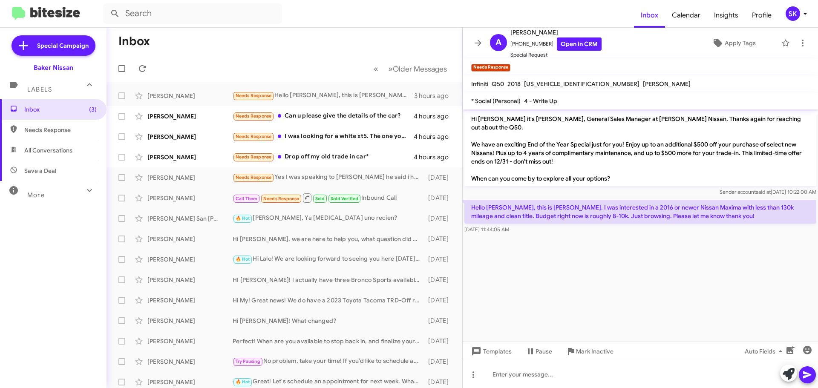  I want to click on button: Templates, so click(491, 352).